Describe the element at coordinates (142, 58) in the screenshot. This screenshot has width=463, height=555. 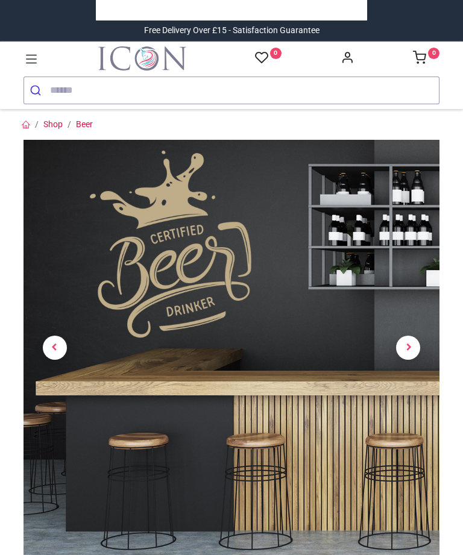
I see `span: Logo of Icon Wall Stickers` at that location.